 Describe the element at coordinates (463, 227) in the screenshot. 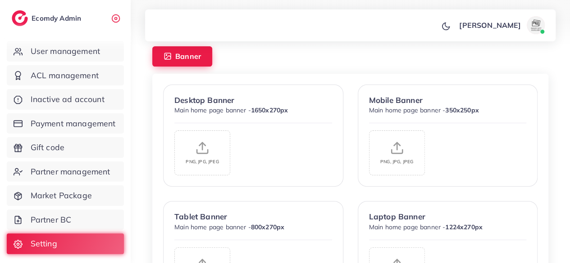

I see `span: 1224x270px` at that location.